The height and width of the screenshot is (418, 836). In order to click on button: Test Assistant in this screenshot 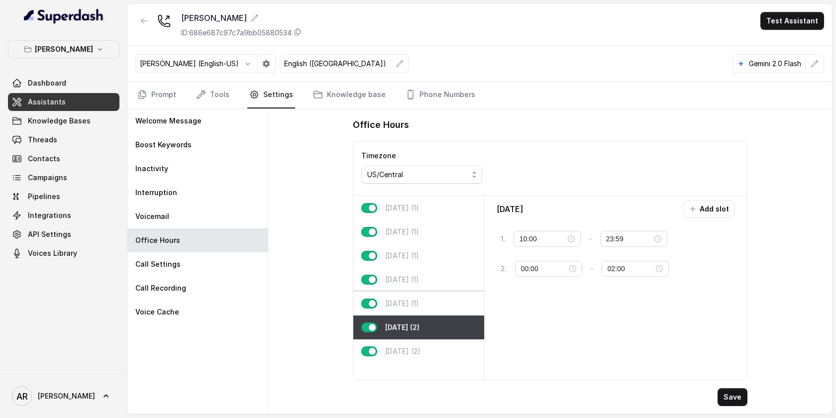, I will do `click(792, 21)`.